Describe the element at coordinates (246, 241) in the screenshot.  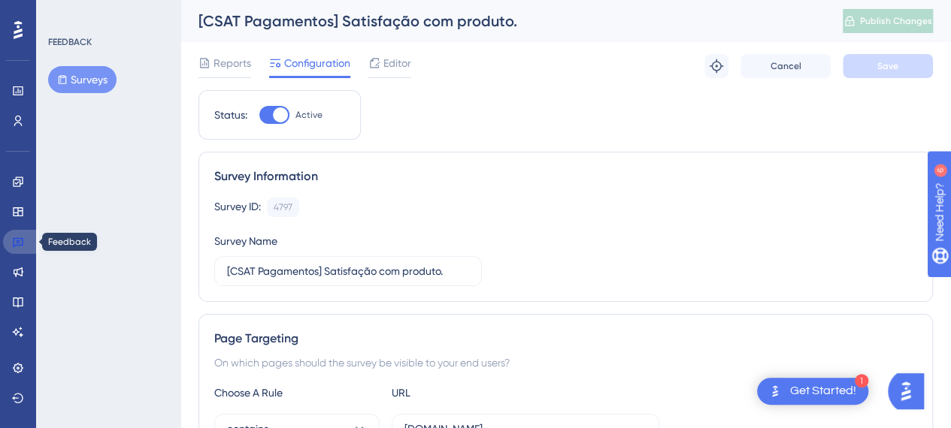
I see `div: Survey Name` at that location.